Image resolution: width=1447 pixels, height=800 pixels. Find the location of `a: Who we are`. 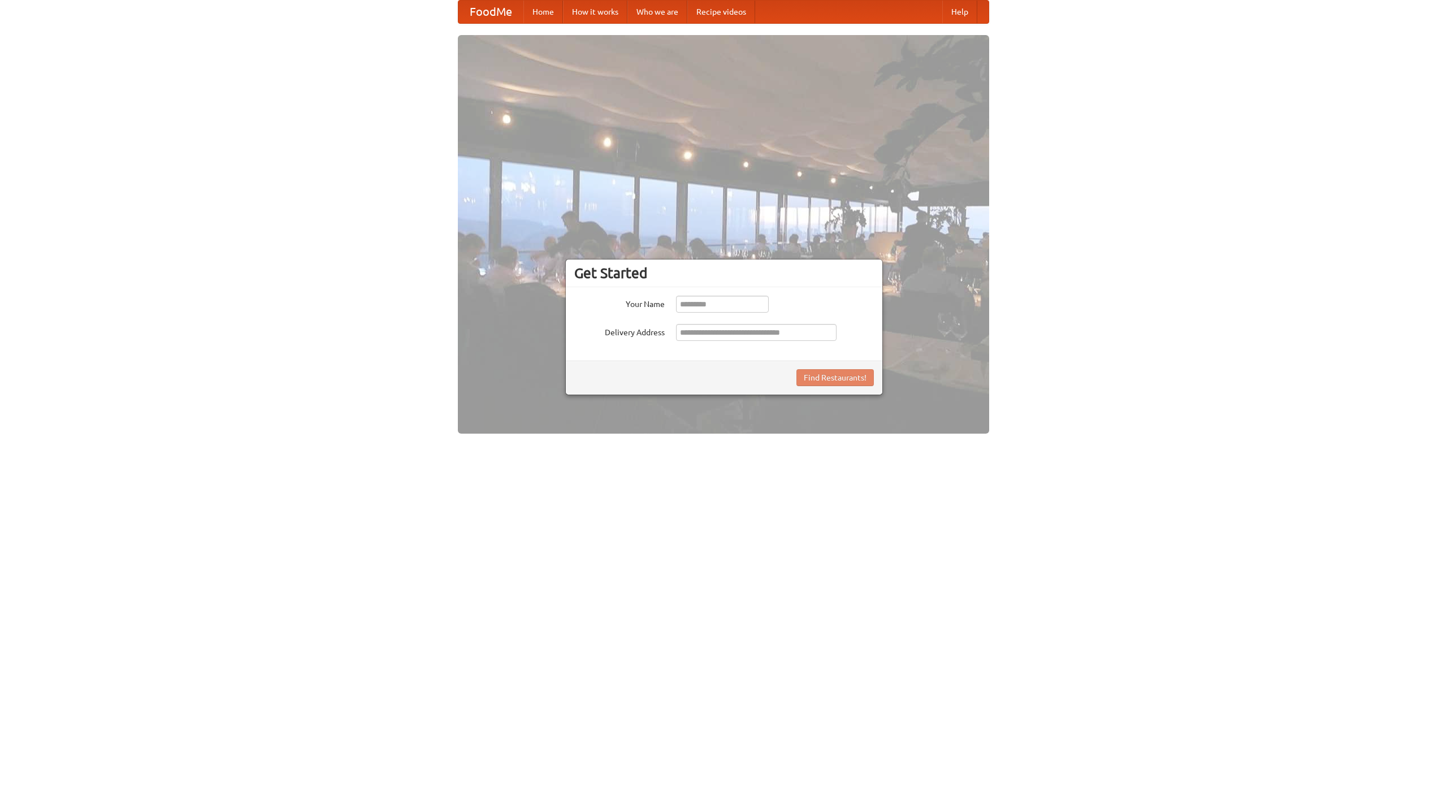

a: Who we are is located at coordinates (657, 12).